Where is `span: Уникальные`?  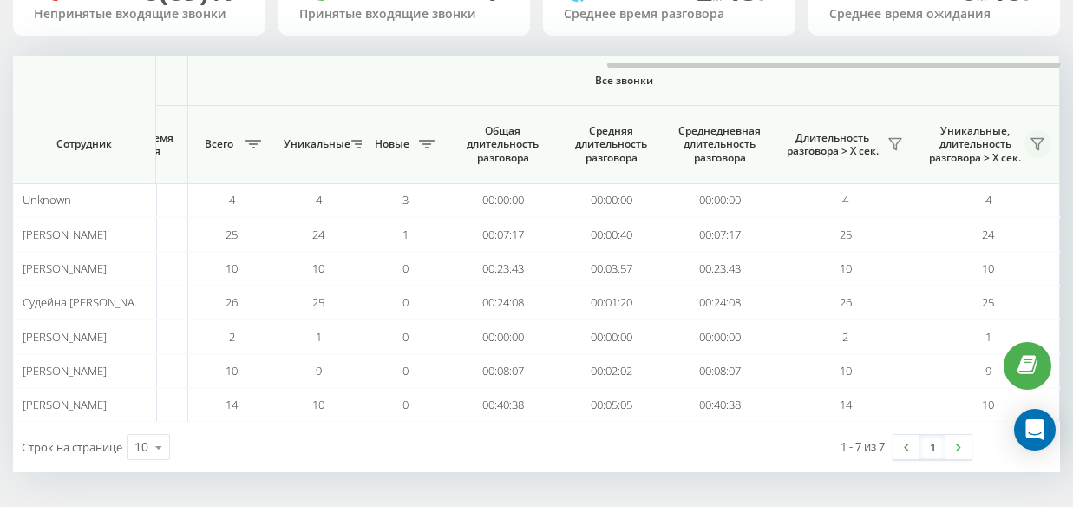
span: Уникальные is located at coordinates (315, 144).